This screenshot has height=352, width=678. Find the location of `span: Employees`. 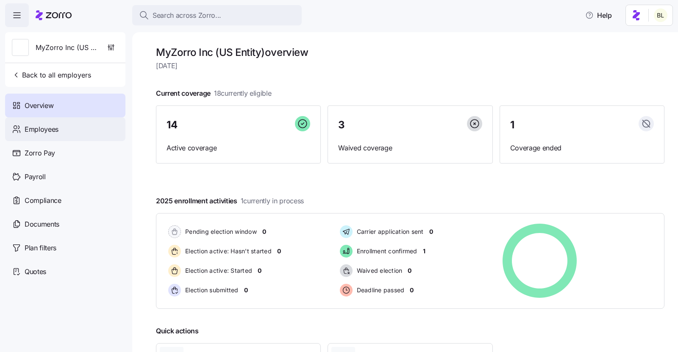

span: Employees is located at coordinates (42, 129).